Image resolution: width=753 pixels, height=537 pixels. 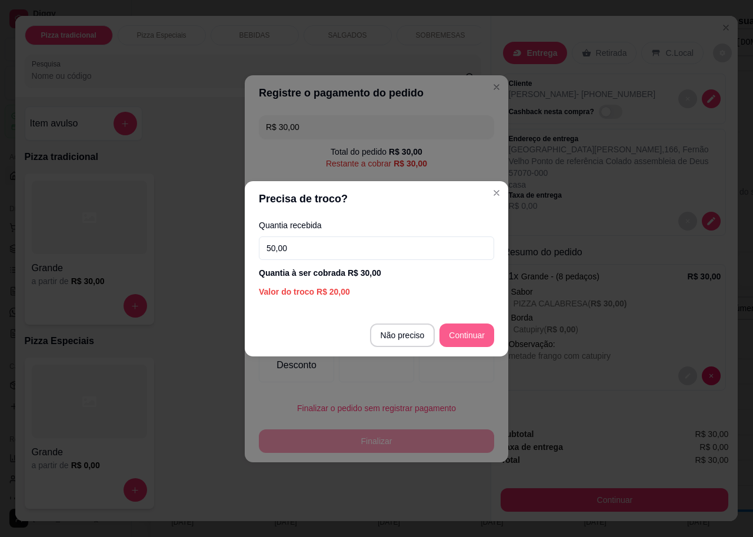 I want to click on label: Quantia recebida, so click(x=377, y=225).